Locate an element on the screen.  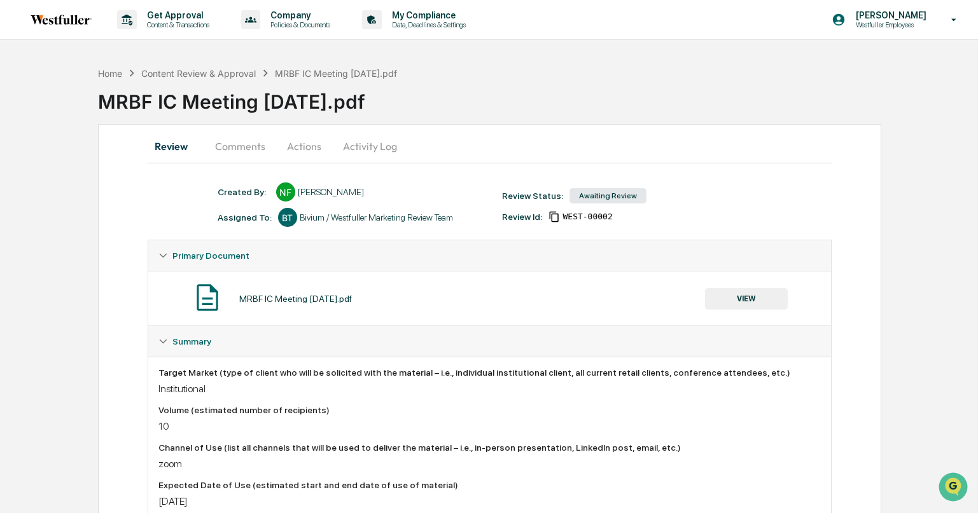
span: Data Lookup is located at coordinates (53, 191).